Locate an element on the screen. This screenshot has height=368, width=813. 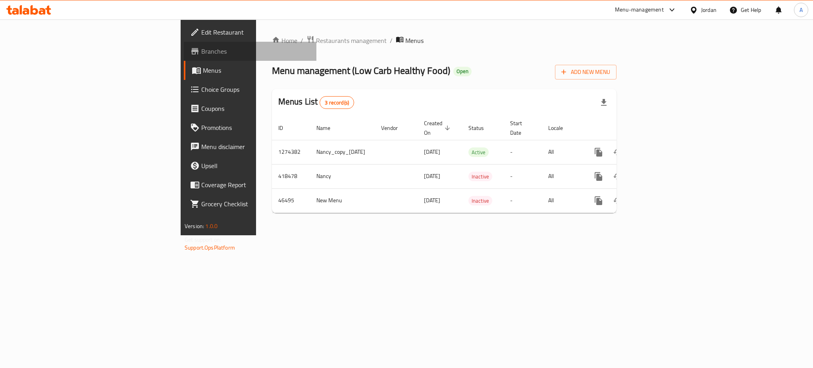
span: Upsell is located at coordinates (256, 166).